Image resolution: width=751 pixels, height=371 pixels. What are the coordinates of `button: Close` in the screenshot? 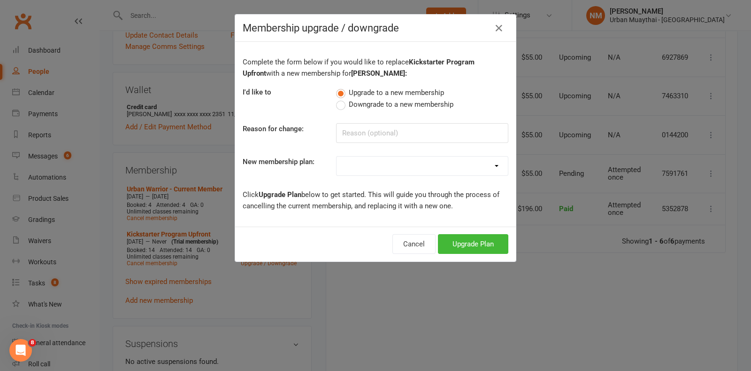 It's located at (499, 28).